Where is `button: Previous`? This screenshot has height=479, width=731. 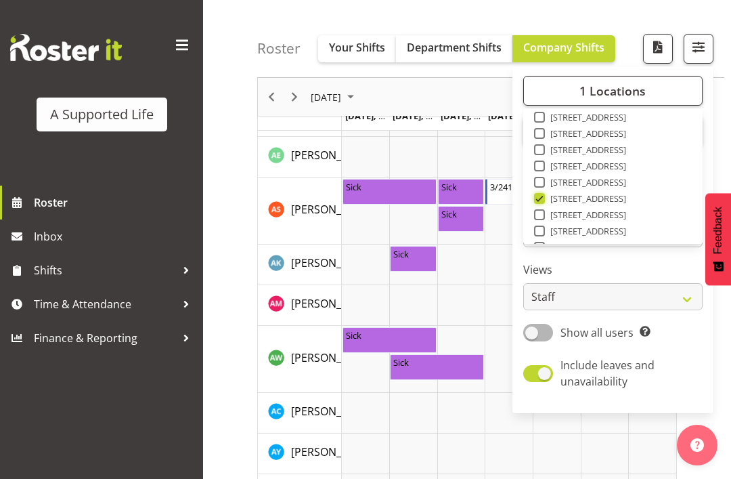 button: Previous is located at coordinates (272, 97).